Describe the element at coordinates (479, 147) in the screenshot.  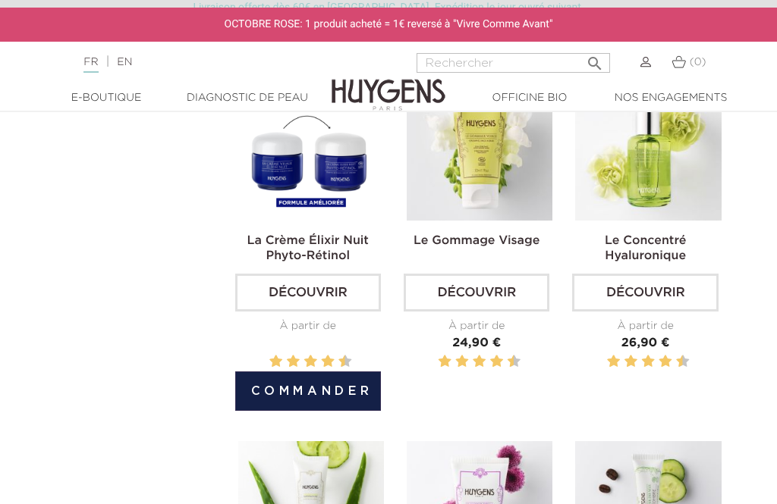
I see `img: Le Gommage Visage` at that location.